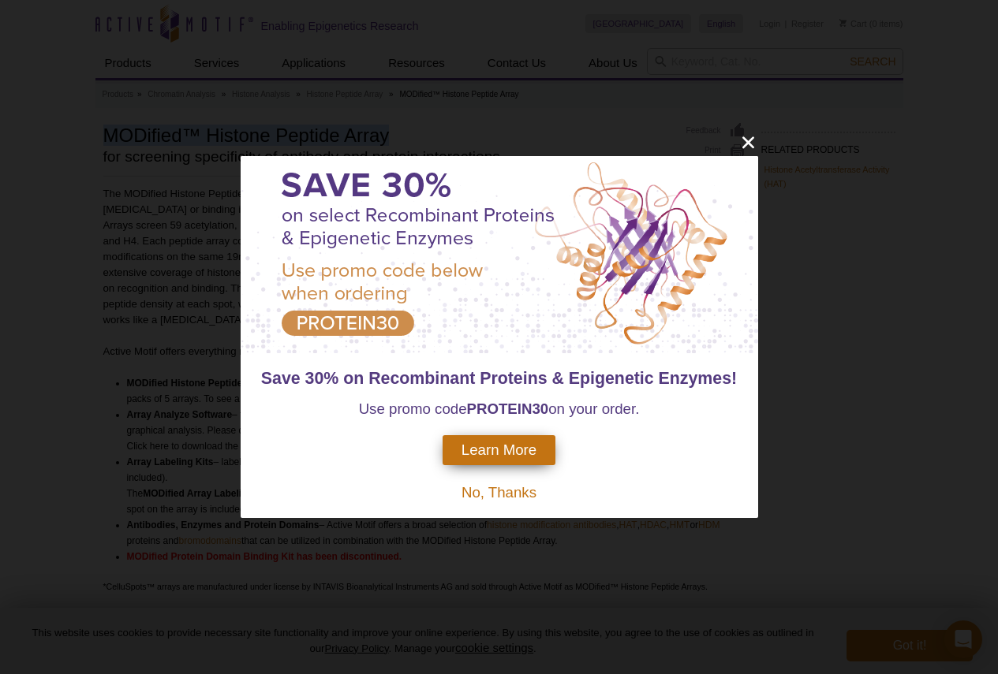  What do you see at coordinates (498, 492) in the screenshot?
I see `span: No, Thanks` at bounding box center [498, 492].